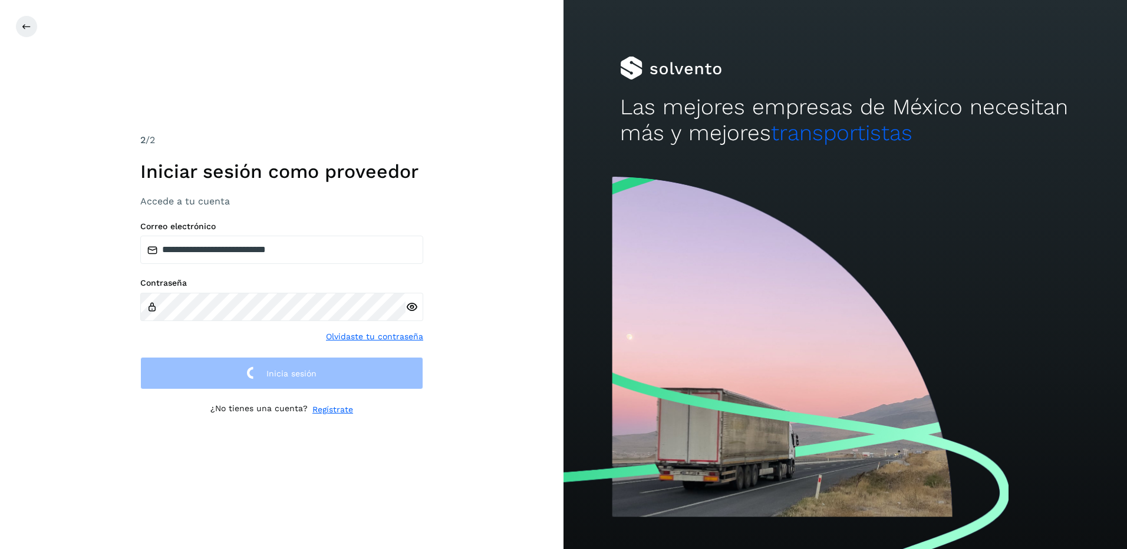 The width and height of the screenshot is (1127, 549). Describe the element at coordinates (143, 140) in the screenshot. I see `span: 2` at that location.